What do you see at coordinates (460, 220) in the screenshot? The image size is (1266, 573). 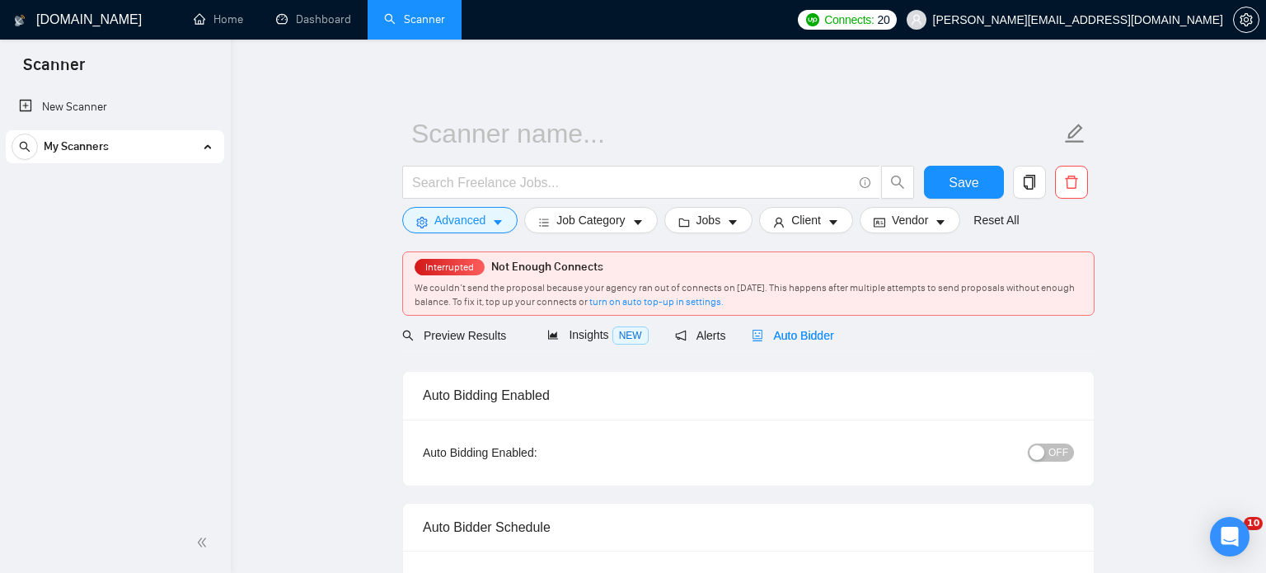 I see `button: settingAdvancedcaret-down` at bounding box center [460, 220].